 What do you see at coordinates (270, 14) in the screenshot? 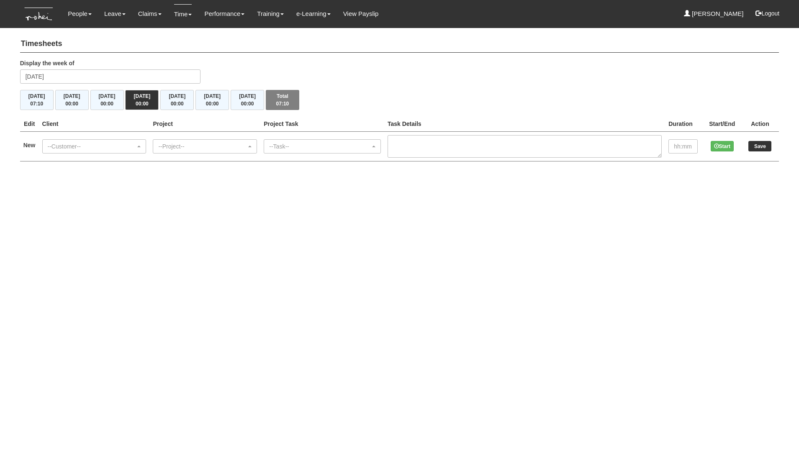
I see `a: Training` at bounding box center [270, 14].